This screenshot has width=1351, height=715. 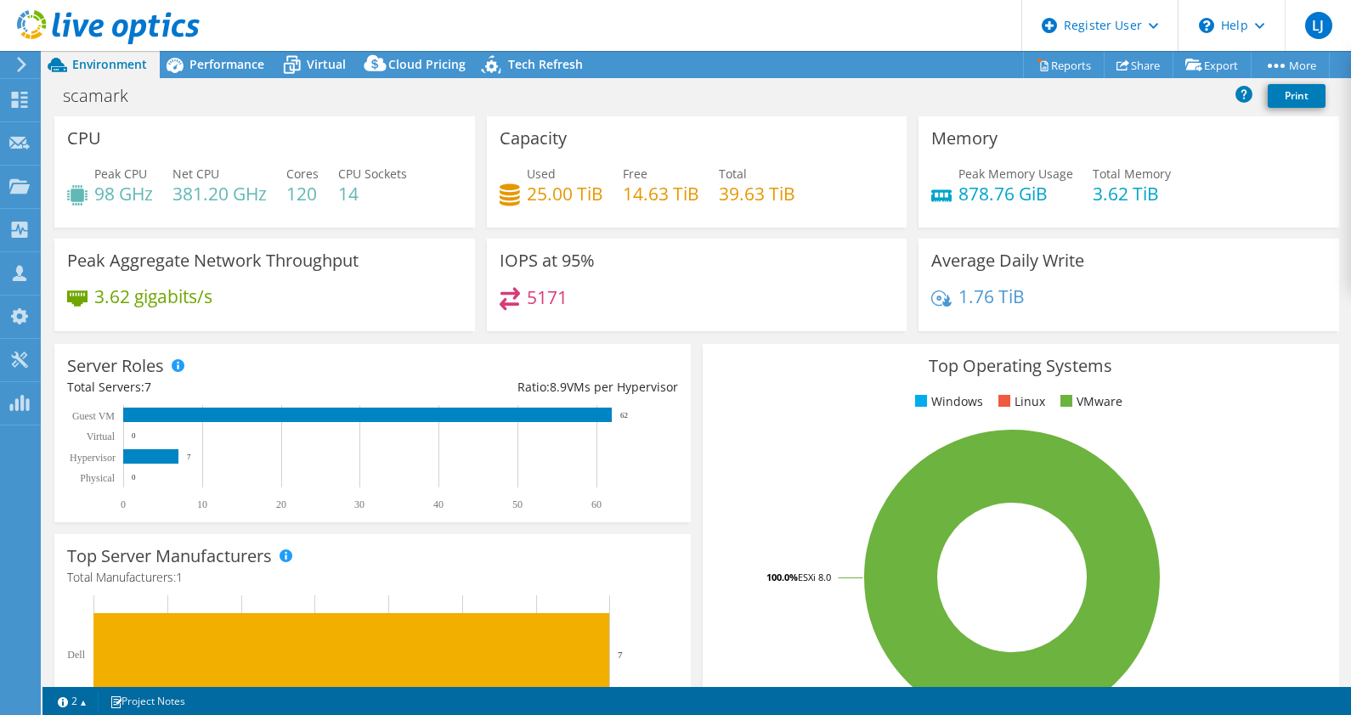 What do you see at coordinates (524, 387) in the screenshot?
I see `div: Ratio: VMs per Hypervisor` at bounding box center [524, 387].